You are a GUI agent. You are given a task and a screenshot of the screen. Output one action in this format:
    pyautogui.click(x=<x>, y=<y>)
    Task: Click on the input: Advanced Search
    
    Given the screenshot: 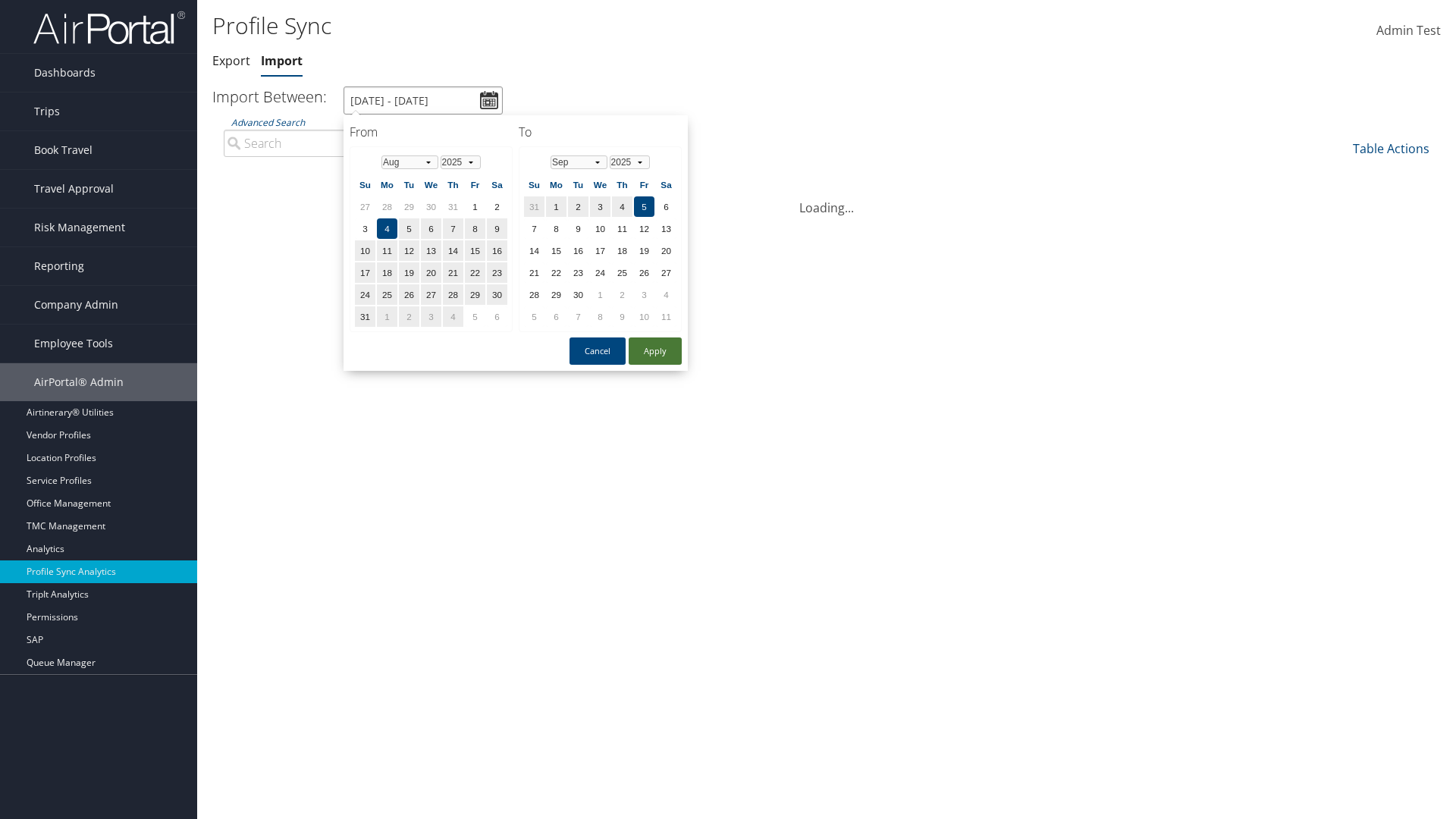 What is the action you would take?
    pyautogui.click(x=365, y=143)
    